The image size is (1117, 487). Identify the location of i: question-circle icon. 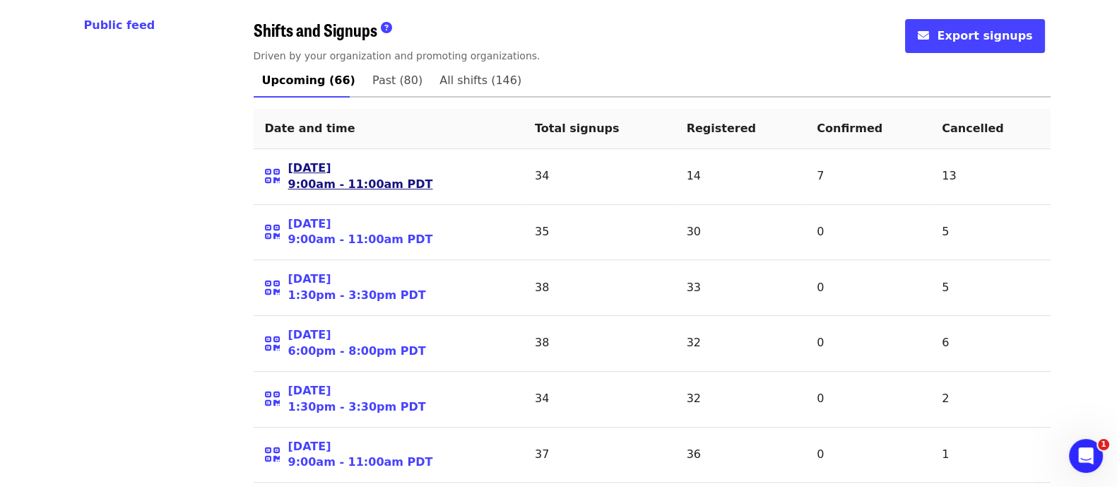
(386, 28).